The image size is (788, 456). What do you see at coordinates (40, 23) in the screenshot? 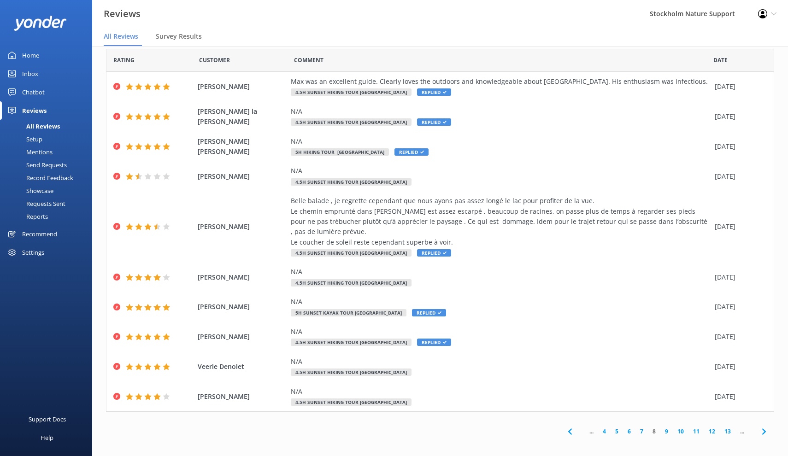
I see `img: yonder-white-logo.png` at bounding box center [40, 23].